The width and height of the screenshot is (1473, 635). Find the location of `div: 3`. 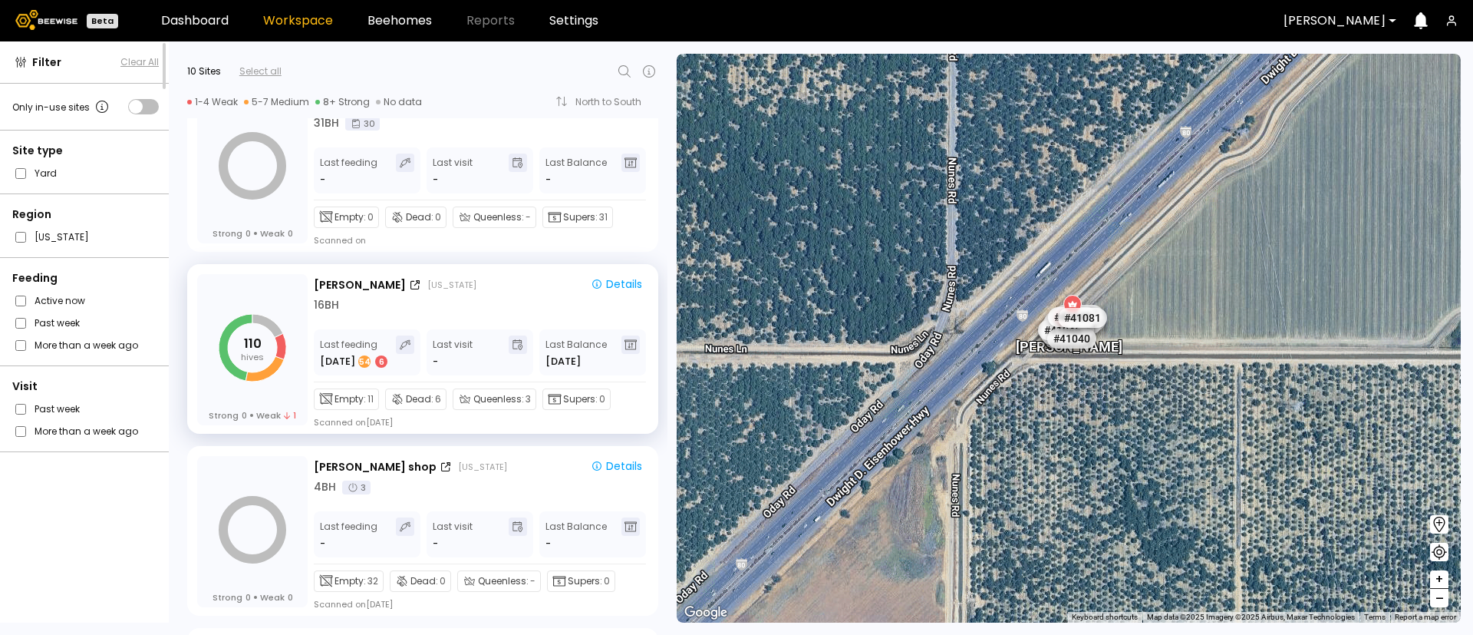

div: 3 is located at coordinates (356, 487).